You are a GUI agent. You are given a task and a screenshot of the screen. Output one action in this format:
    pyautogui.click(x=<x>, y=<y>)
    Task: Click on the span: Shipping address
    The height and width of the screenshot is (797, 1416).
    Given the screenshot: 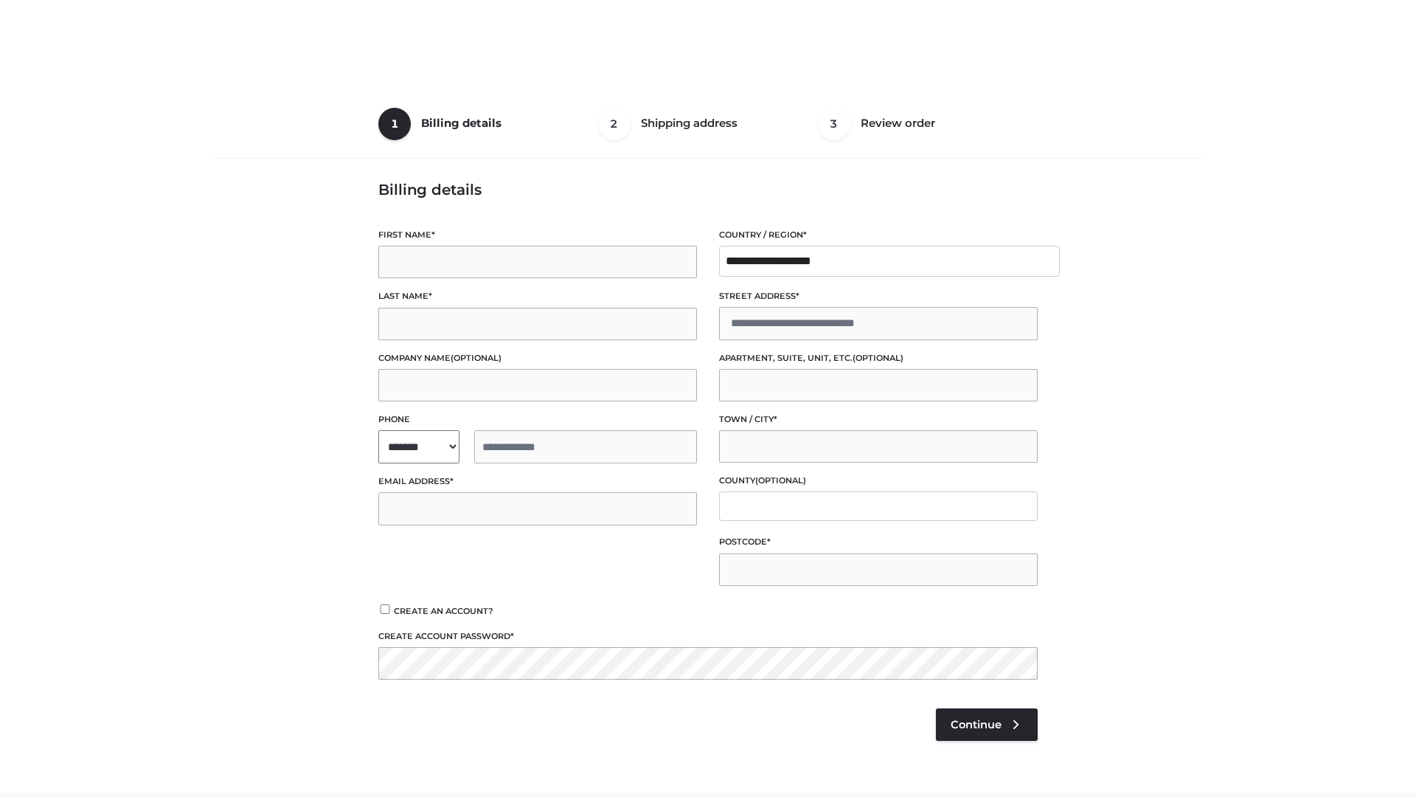 What is the action you would take?
    pyautogui.click(x=689, y=122)
    